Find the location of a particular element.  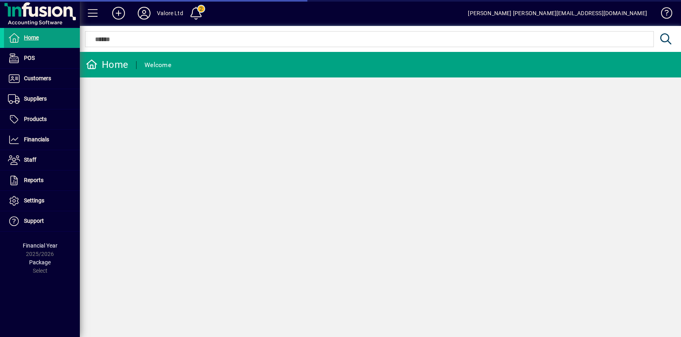

button: Profile is located at coordinates (144, 13).